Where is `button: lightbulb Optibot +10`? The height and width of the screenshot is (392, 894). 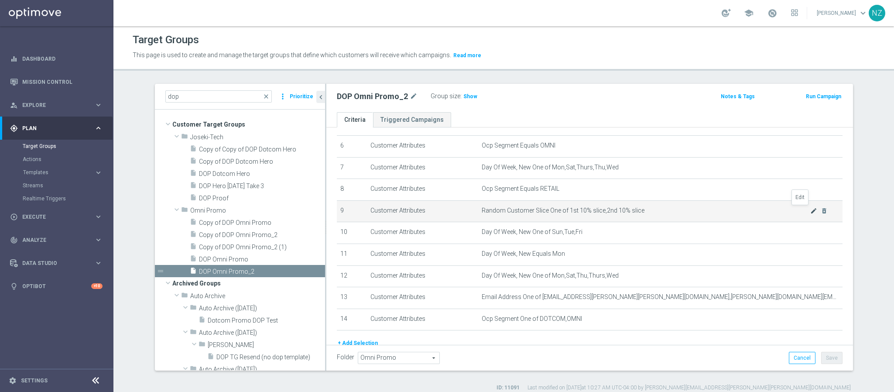
button: lightbulb Optibot +10 is located at coordinates (56, 286).